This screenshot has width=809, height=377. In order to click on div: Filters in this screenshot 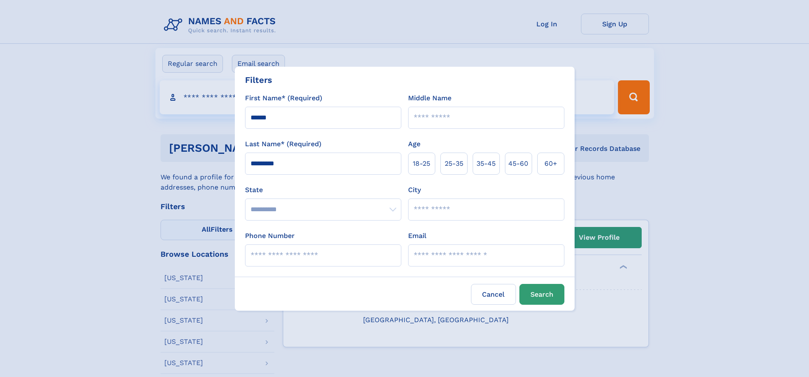, I will do `click(259, 80)`.